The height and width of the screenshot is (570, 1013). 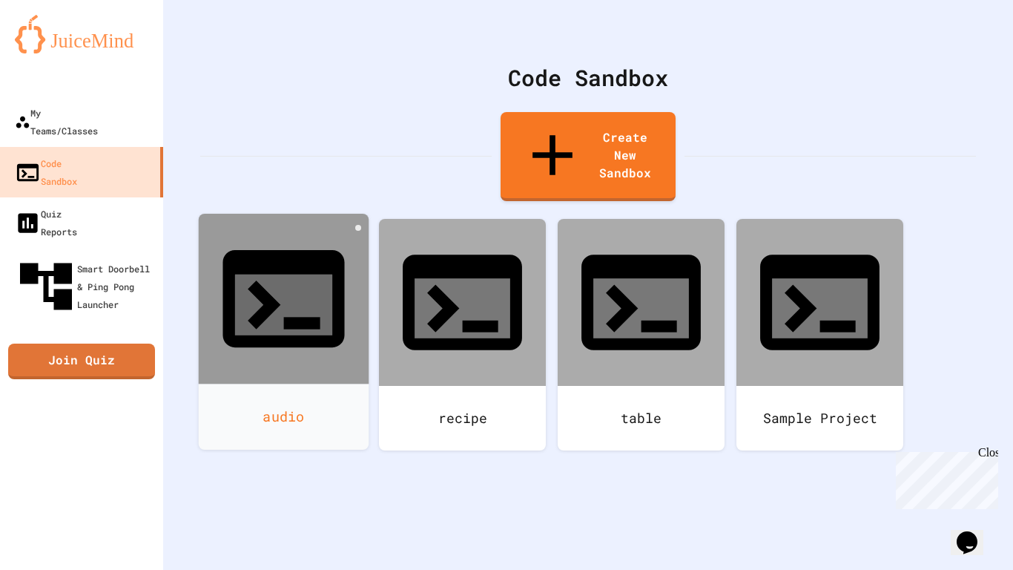 What do you see at coordinates (284, 416) in the screenshot?
I see `div: audio` at bounding box center [284, 416].